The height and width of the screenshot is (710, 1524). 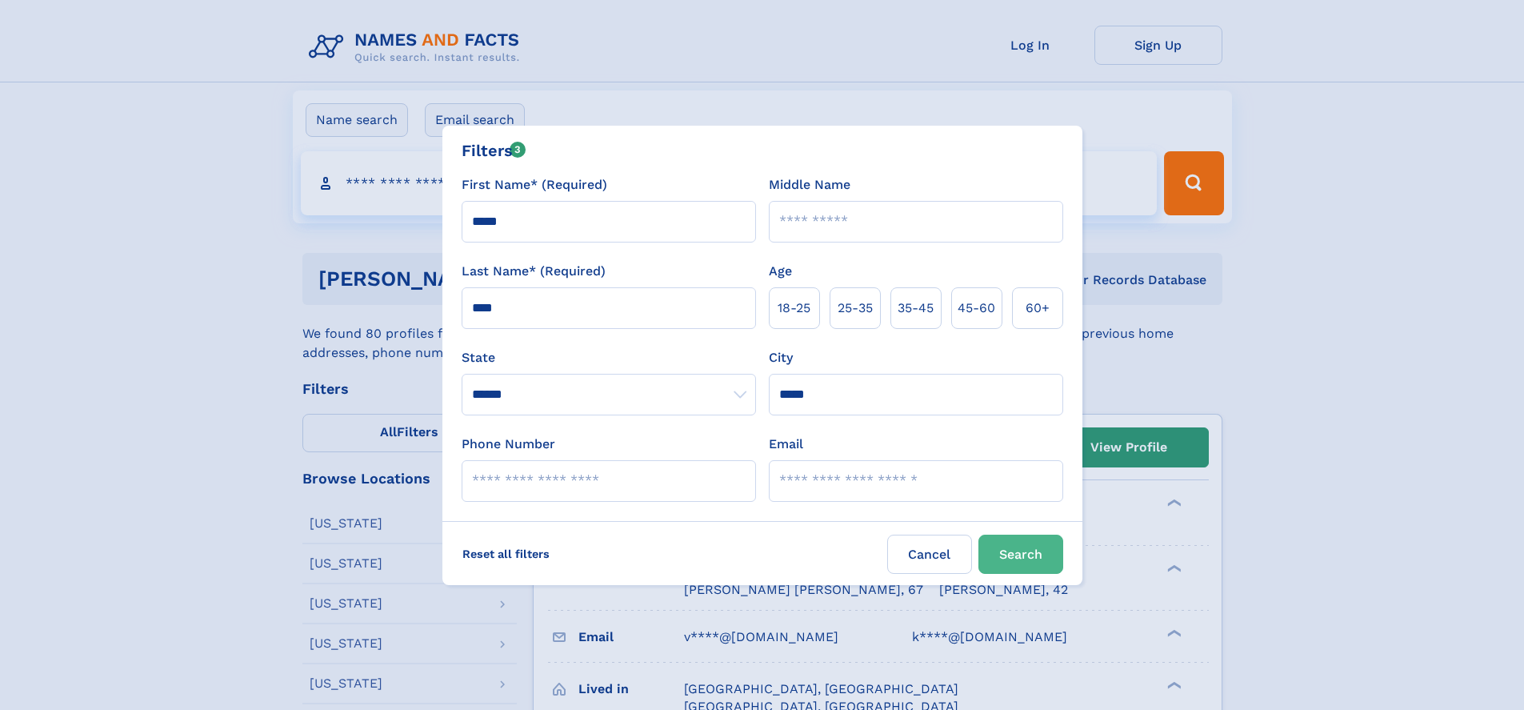 I want to click on div: Filters, so click(x=494, y=150).